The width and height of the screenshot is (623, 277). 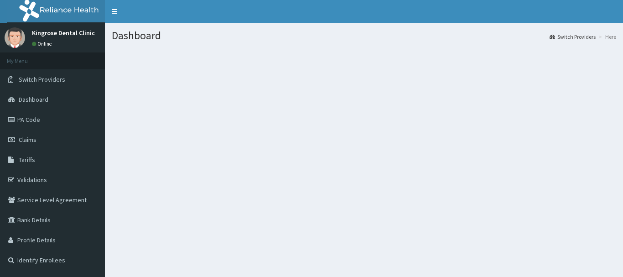 What do you see at coordinates (364, 36) in the screenshot?
I see `h1: Dashboard` at bounding box center [364, 36].